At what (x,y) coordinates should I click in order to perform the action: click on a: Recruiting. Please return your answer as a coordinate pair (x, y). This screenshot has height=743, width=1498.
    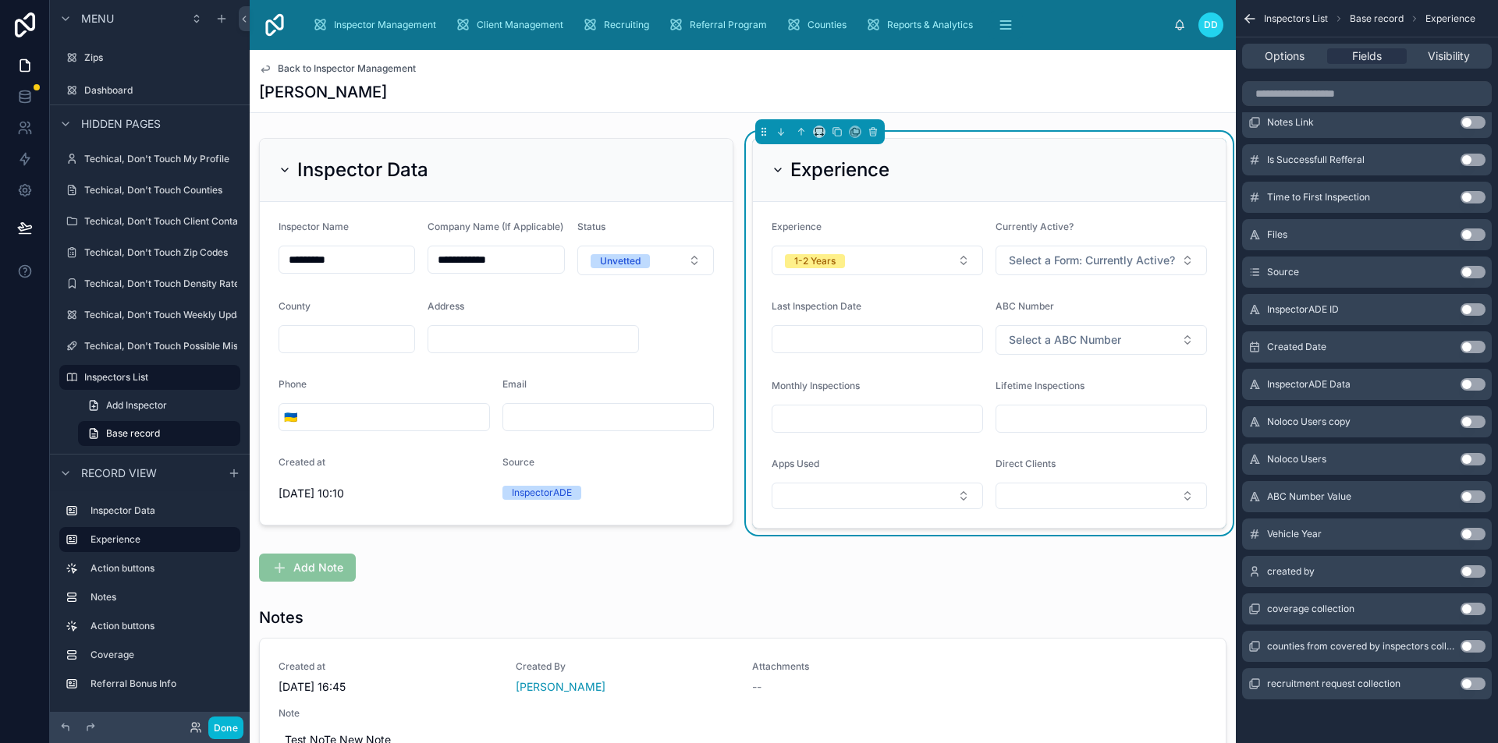
    Looking at the image, I should click on (619, 25).